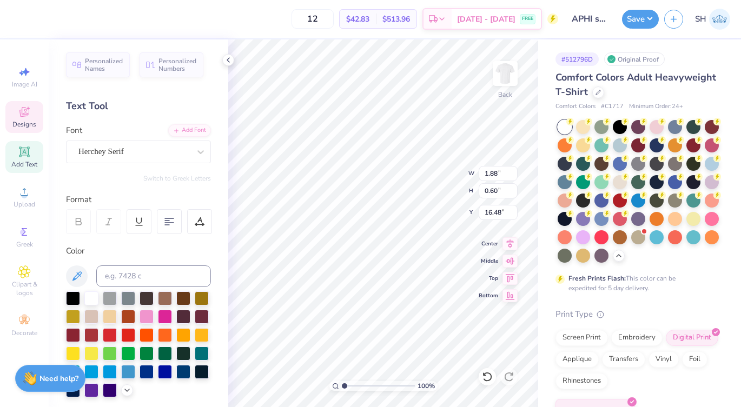 The width and height of the screenshot is (741, 407). Describe the element at coordinates (59, 379) in the screenshot. I see `strong: Need help?` at that location.